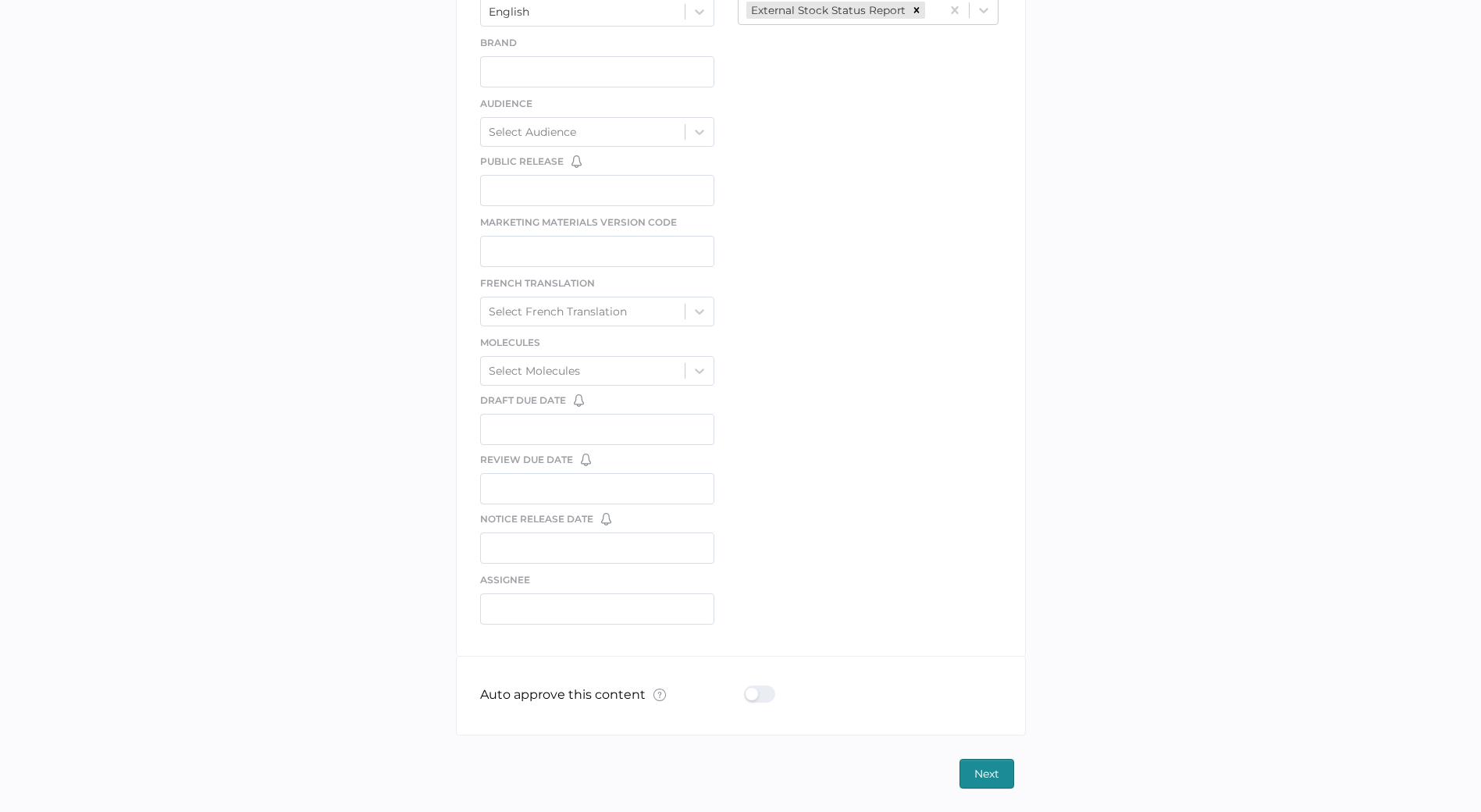 This screenshot has height=812, width=1481. I want to click on span: Next, so click(987, 774).